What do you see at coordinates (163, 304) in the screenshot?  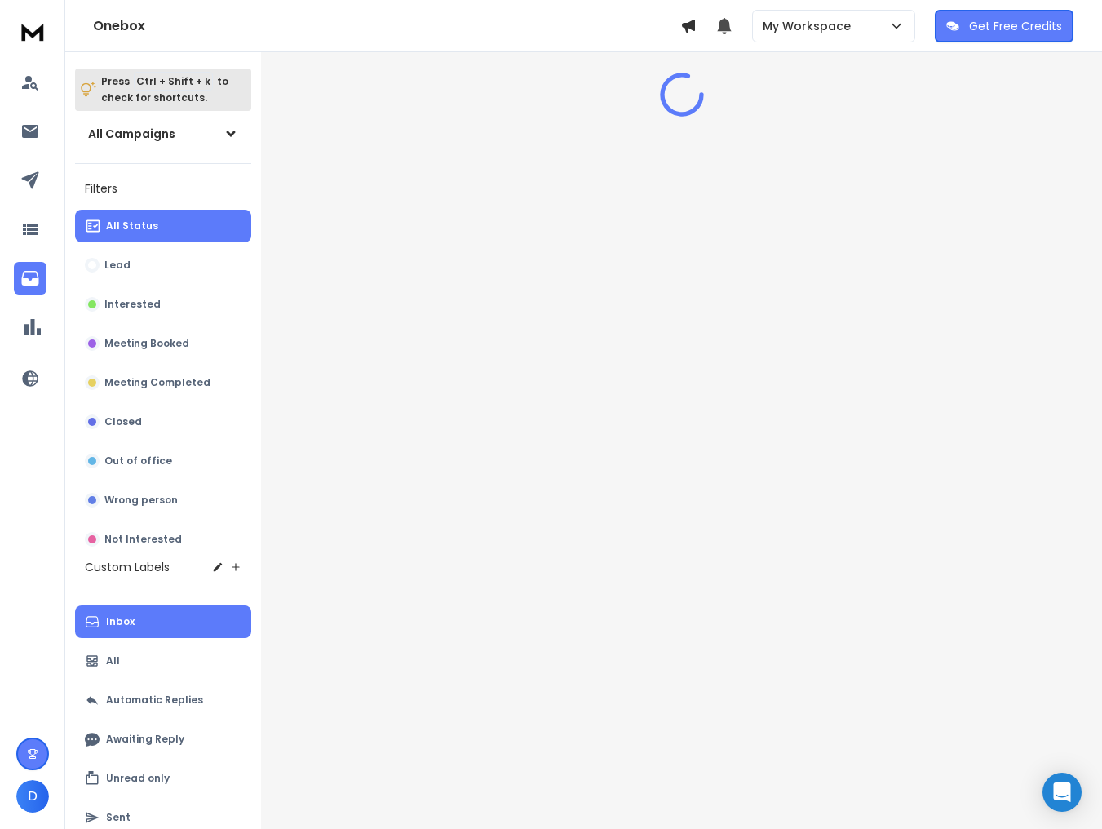 I see `button: Interested` at bounding box center [163, 304].